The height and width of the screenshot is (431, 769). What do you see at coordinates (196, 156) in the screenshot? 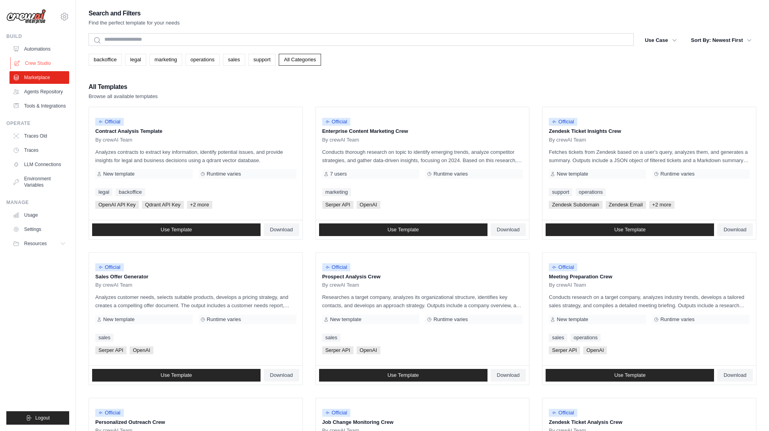
I see `p: Analyzes contracts to extract key information, identify potential issues, and provide insights fo...` at bounding box center [196, 156].